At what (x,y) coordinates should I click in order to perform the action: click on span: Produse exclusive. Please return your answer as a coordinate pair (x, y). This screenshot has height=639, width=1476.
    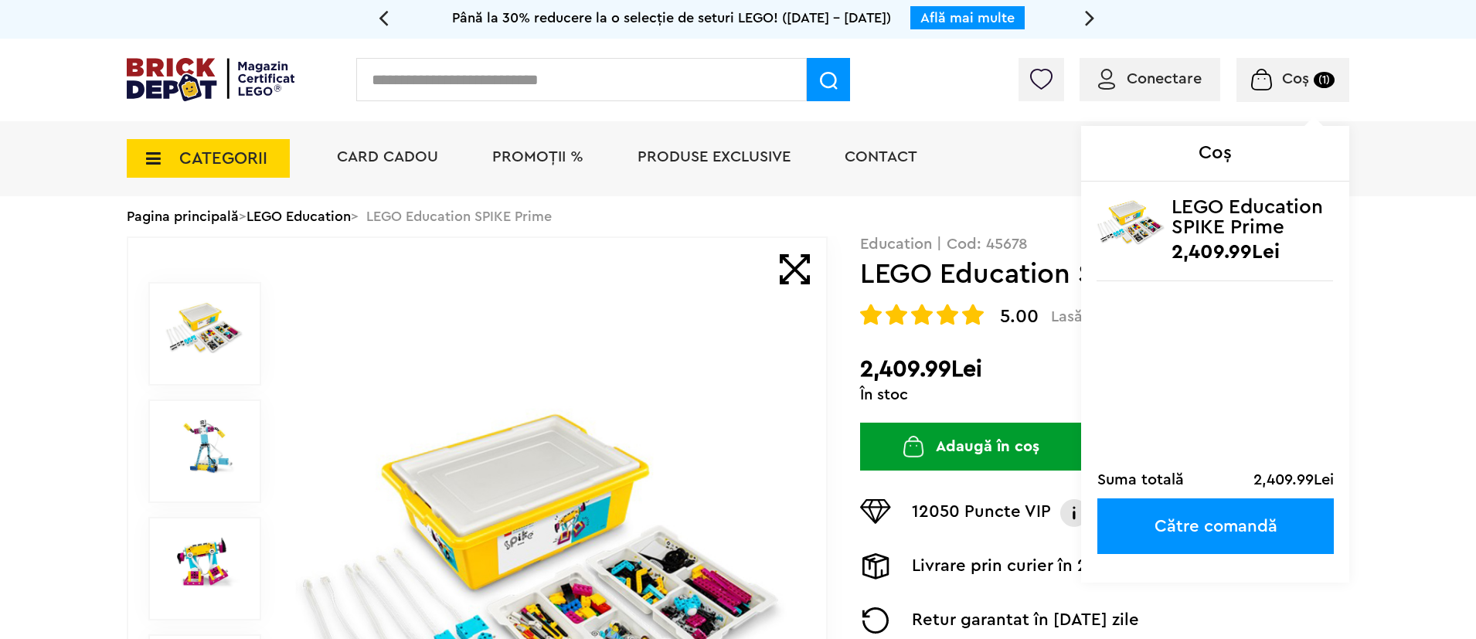
    Looking at the image, I should click on (714, 157).